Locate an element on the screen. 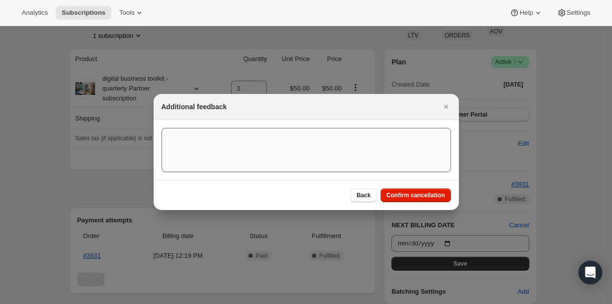 The image size is (612, 304). button: Tools is located at coordinates (132, 13).